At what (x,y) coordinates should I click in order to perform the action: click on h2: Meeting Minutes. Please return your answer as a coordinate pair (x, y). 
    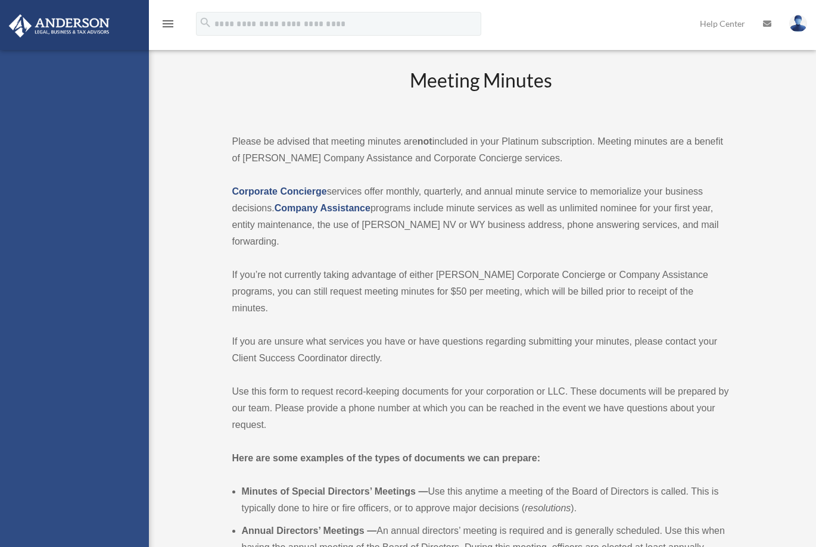
    Looking at the image, I should click on (481, 92).